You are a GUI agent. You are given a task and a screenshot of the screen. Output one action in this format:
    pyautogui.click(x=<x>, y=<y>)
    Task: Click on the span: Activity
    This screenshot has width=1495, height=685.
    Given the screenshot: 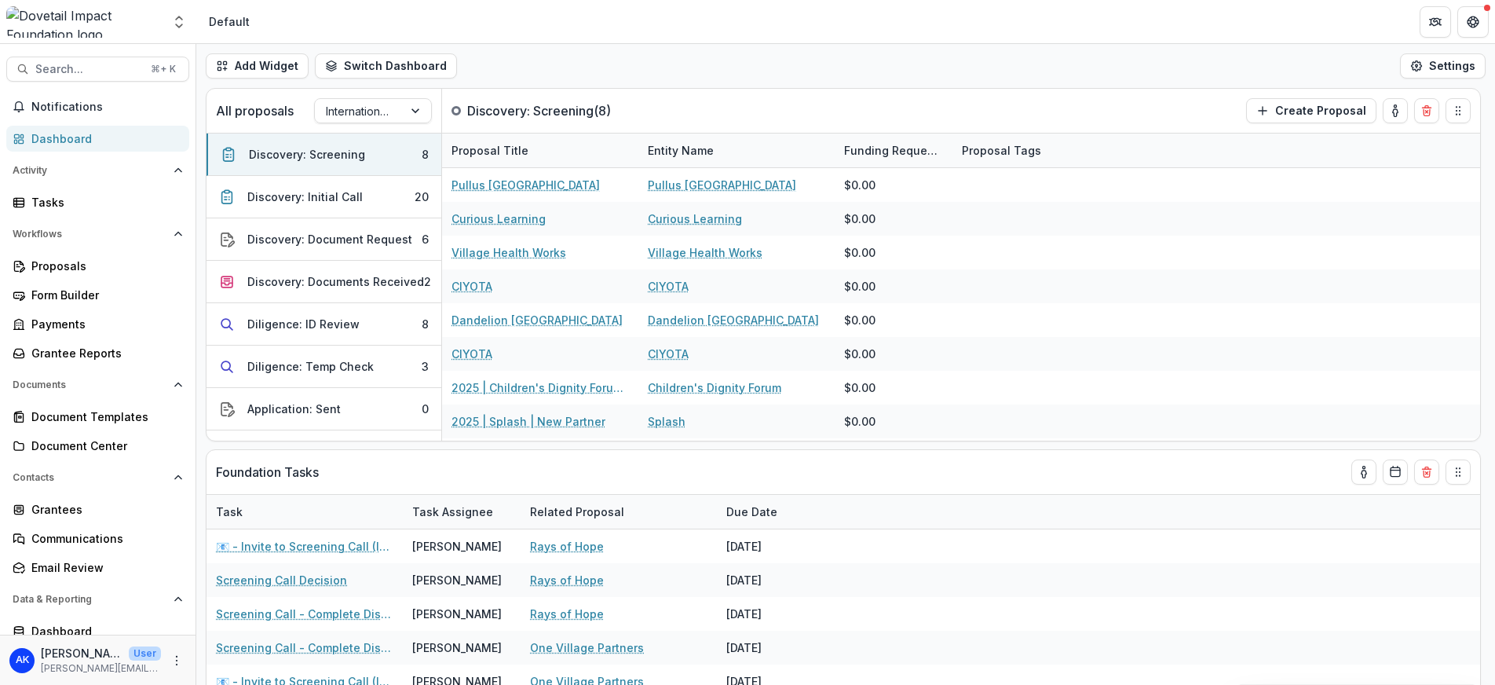 What is the action you would take?
    pyautogui.click(x=90, y=170)
    